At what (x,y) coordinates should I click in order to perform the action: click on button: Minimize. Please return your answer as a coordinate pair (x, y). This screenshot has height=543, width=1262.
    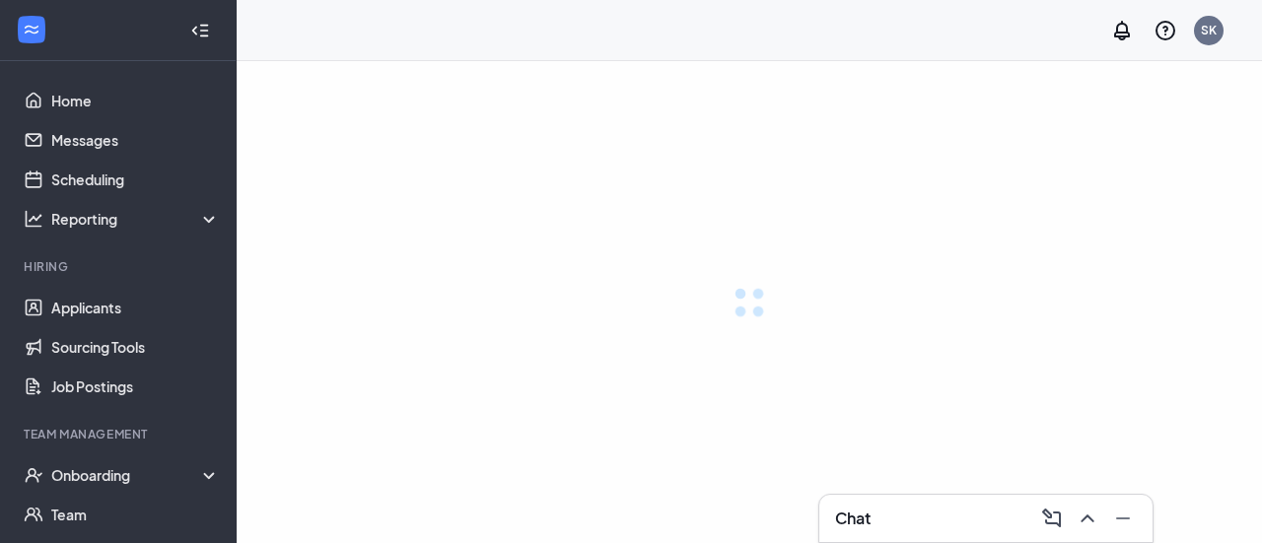
    Looking at the image, I should click on (1121, 519).